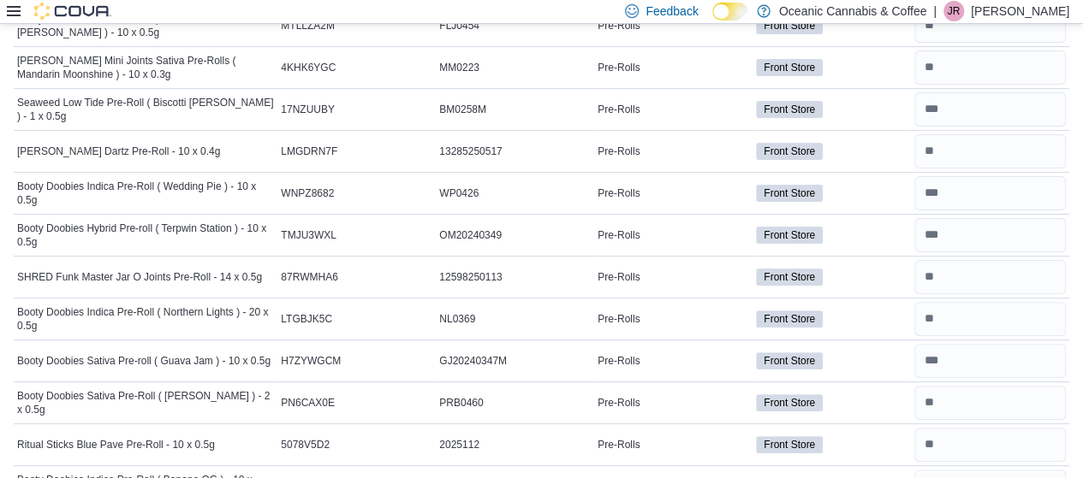 The image size is (1083, 478). What do you see at coordinates (514, 445) in the screenshot?
I see `div: 2025112` at bounding box center [514, 445].